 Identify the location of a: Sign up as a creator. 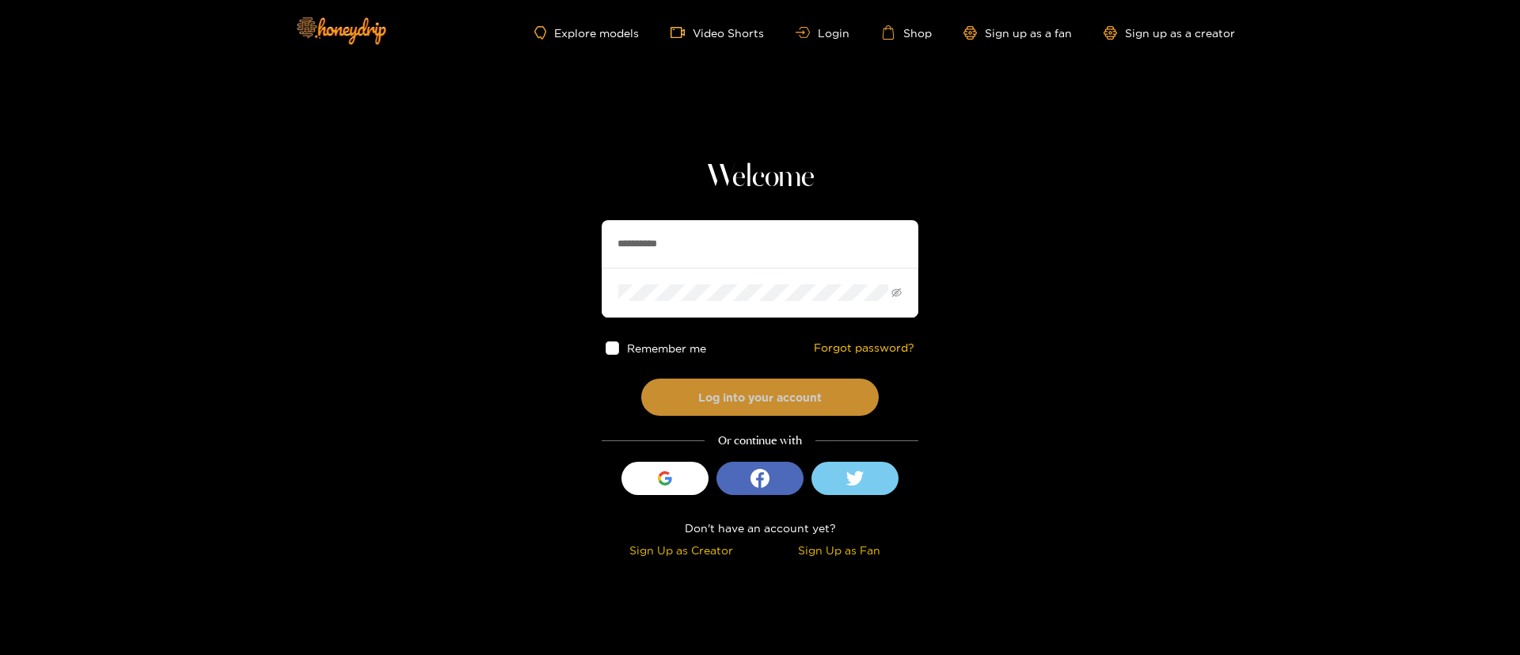
(1169, 32).